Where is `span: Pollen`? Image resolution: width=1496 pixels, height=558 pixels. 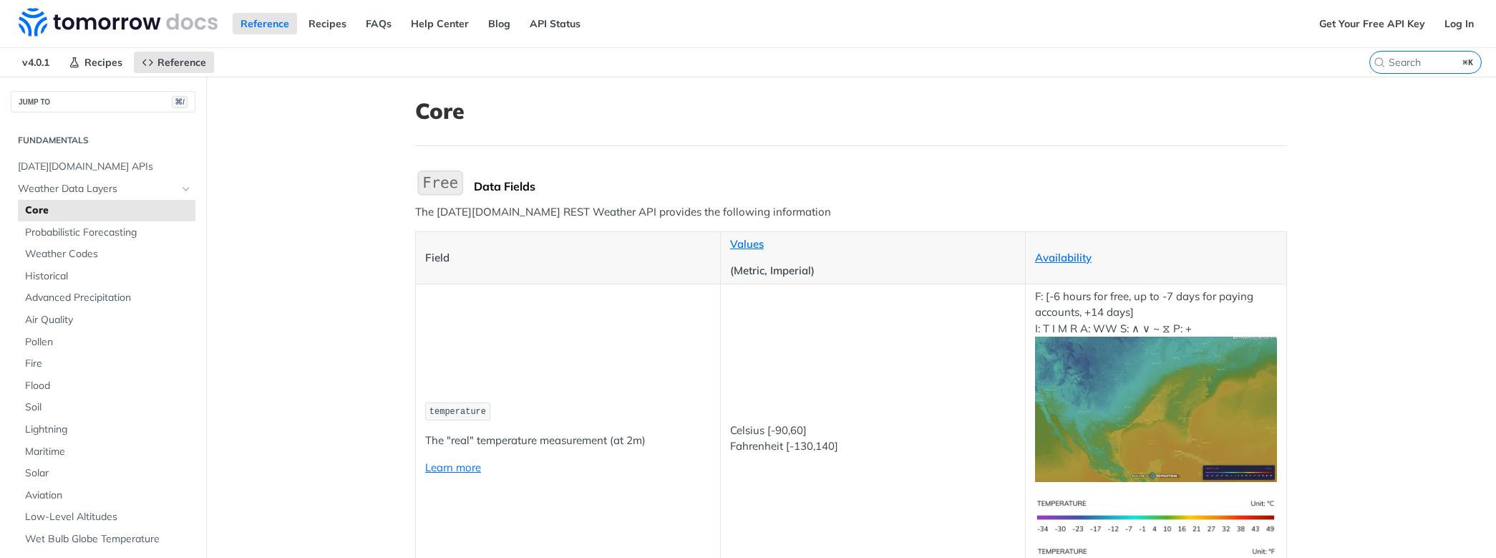
span: Pollen is located at coordinates (108, 342).